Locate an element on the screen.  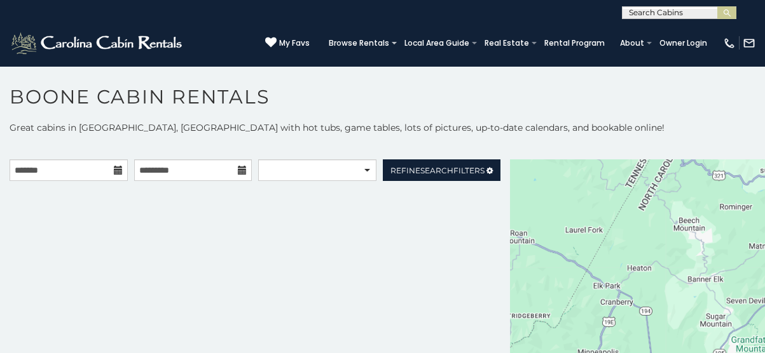
a: RefineSearchFilters is located at coordinates (442, 170).